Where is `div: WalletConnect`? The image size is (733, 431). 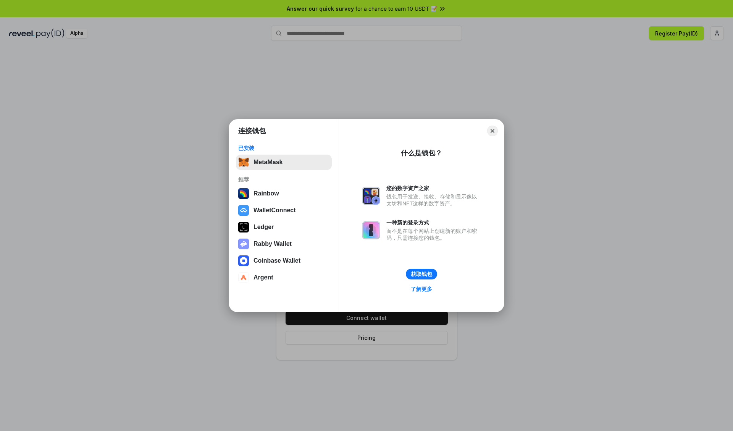
div: WalletConnect is located at coordinates (275, 210).